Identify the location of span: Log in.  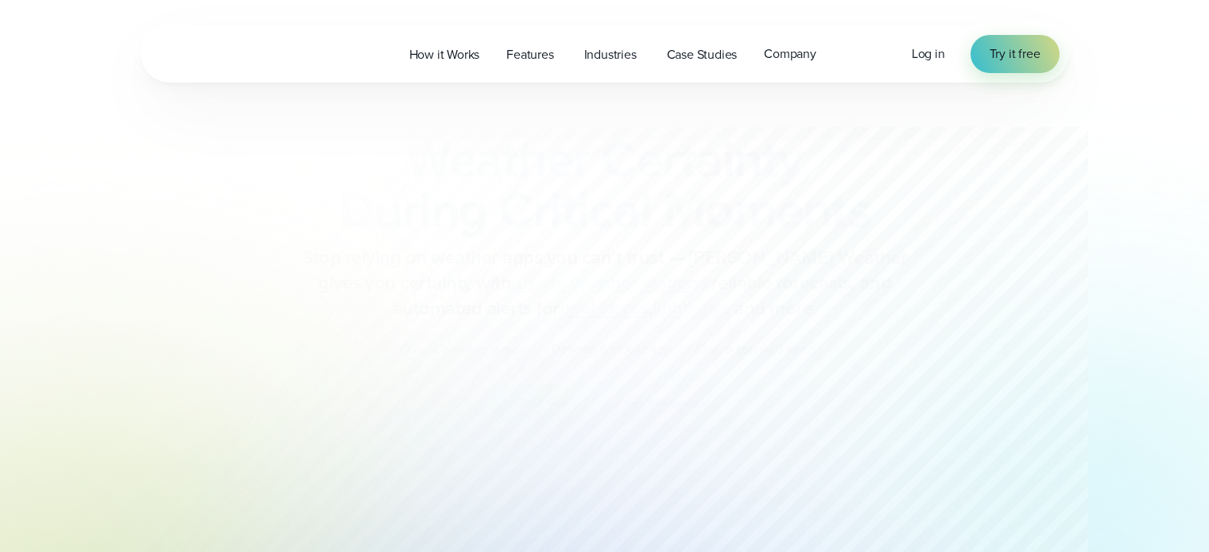
(928, 53).